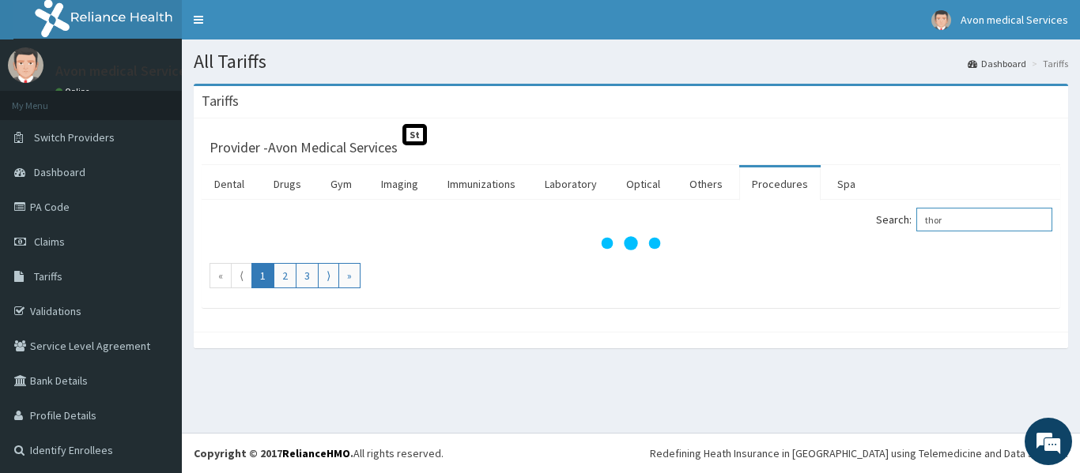  Describe the element at coordinates (963, 220) in the screenshot. I see `label: Search:` at that location.